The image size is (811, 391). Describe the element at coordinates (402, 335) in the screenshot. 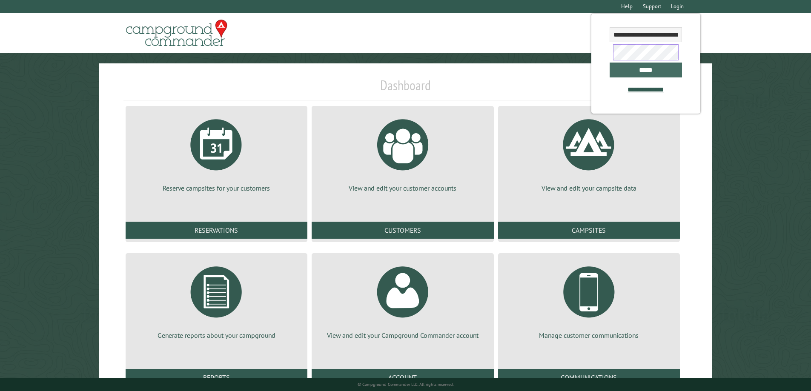

I see `p: View and edit your Campground Commander account` at that location.